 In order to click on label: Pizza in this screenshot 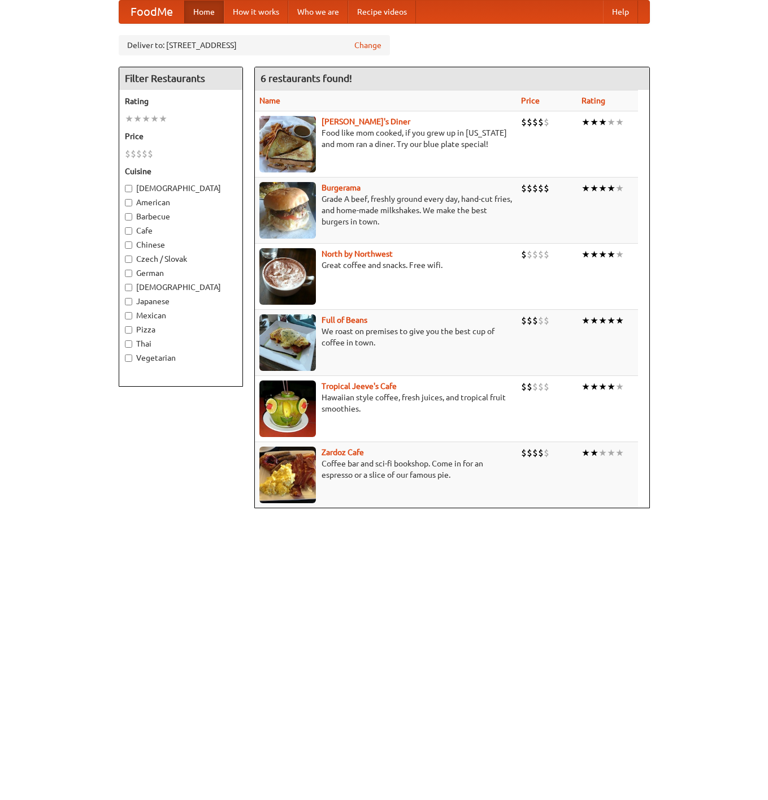, I will do `click(181, 329)`.